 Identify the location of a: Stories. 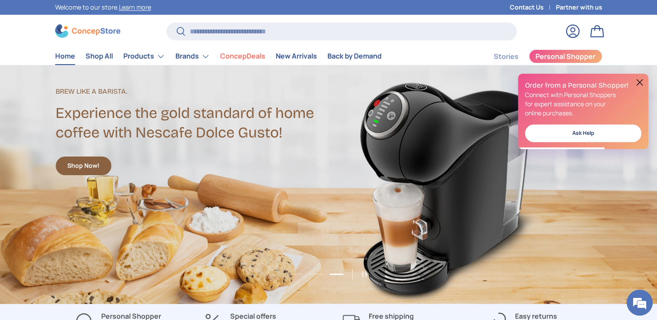
(506, 56).